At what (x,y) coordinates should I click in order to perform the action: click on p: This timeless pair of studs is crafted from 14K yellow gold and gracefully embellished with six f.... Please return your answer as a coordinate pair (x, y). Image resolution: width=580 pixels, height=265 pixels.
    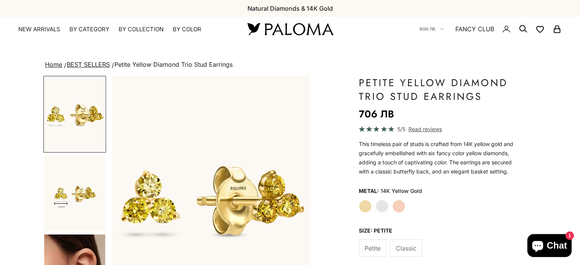
    Looking at the image, I should click on (438, 158).